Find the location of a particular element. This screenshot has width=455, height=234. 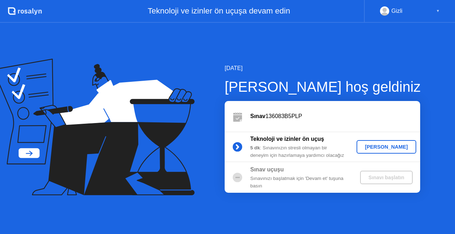

b: 5 dk is located at coordinates (255, 148).